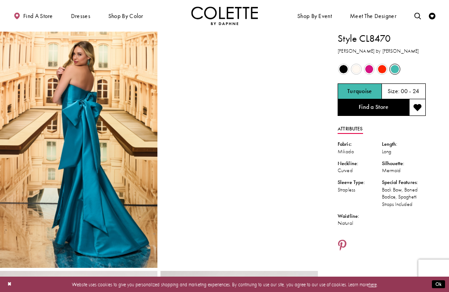 This screenshot has height=292, width=449. I want to click on h1: Style CL8470, so click(382, 39).